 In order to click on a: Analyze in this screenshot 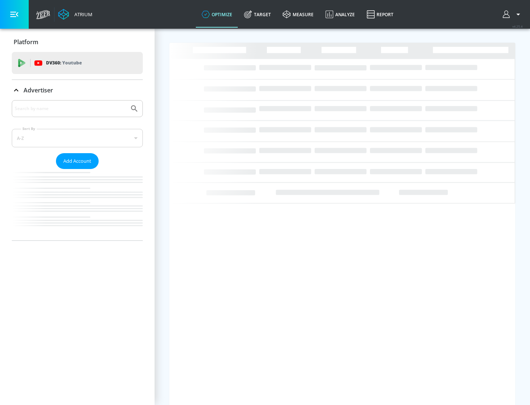, I will do `click(340, 14)`.